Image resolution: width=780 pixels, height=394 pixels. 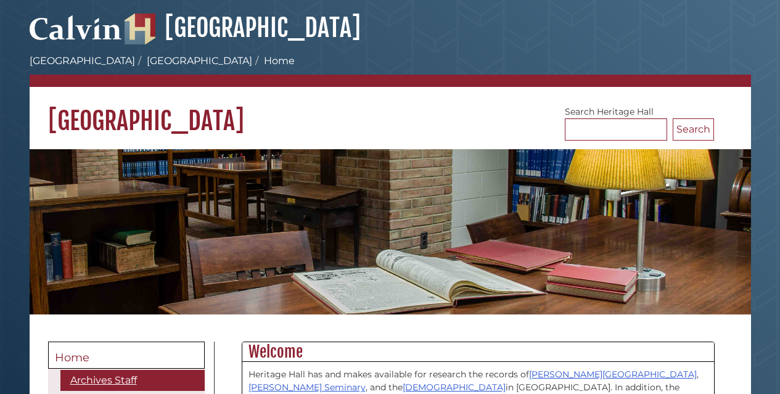 I want to click on a: Home, so click(x=126, y=355).